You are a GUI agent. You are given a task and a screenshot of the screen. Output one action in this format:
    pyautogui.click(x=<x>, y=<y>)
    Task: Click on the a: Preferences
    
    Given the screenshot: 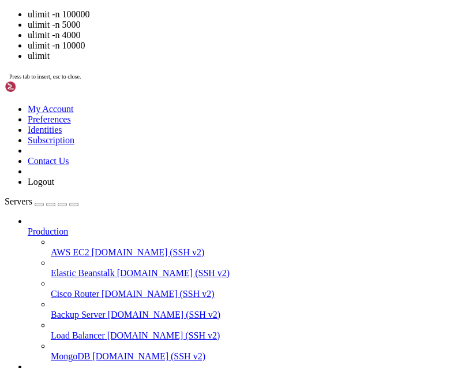 What is the action you would take?
    pyautogui.click(x=49, y=119)
    